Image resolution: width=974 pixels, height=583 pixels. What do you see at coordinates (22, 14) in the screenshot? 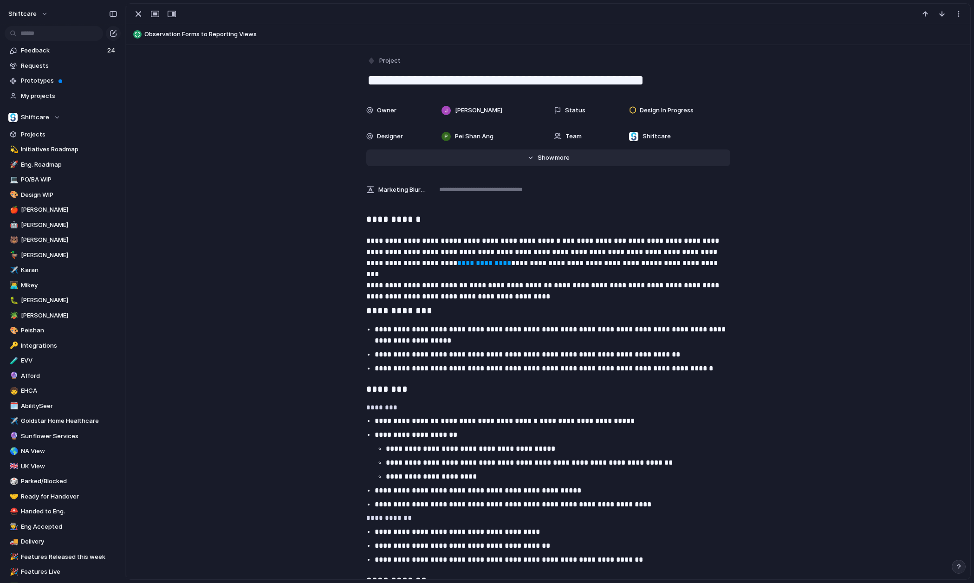
I see `span: shiftcare` at bounding box center [22, 14].